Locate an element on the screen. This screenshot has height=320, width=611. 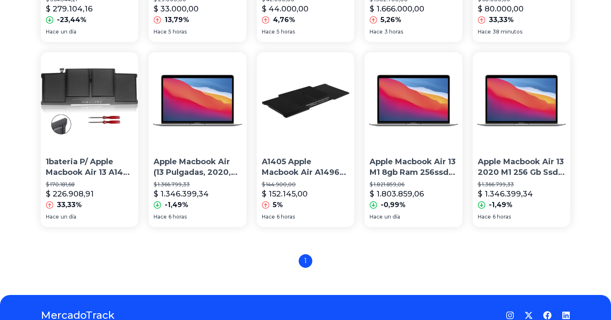
p: $ 80.000,00 is located at coordinates (501, 9).